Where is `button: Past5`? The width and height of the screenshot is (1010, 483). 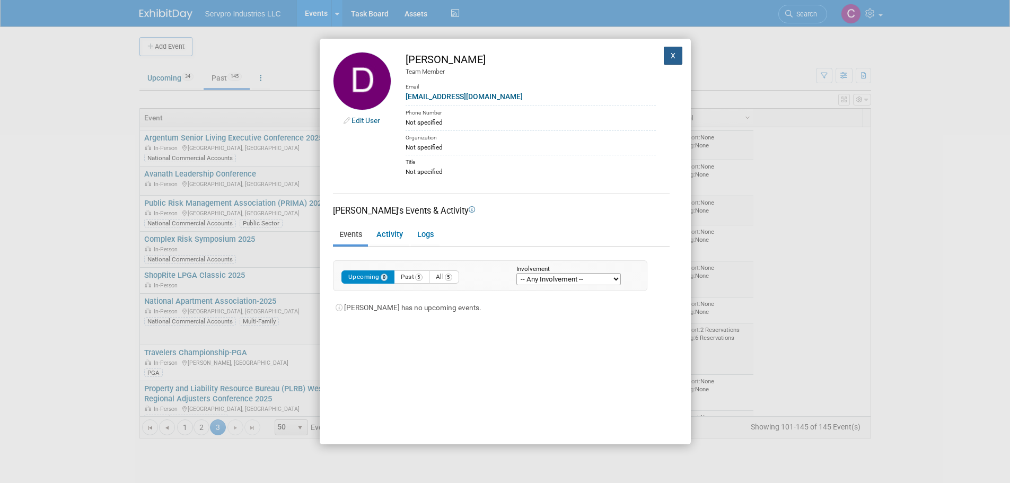
button: Past5 is located at coordinates (411, 277).